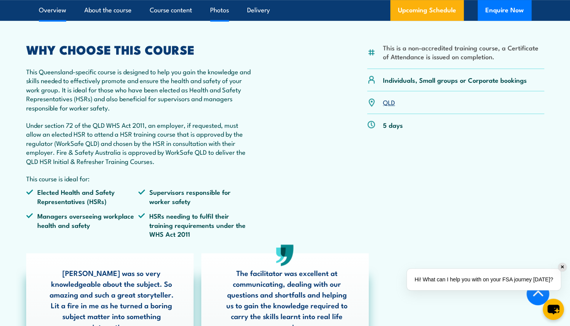 This screenshot has height=326, width=570. Describe the element at coordinates (139, 178) in the screenshot. I see `p: This course is ideal for:` at that location.